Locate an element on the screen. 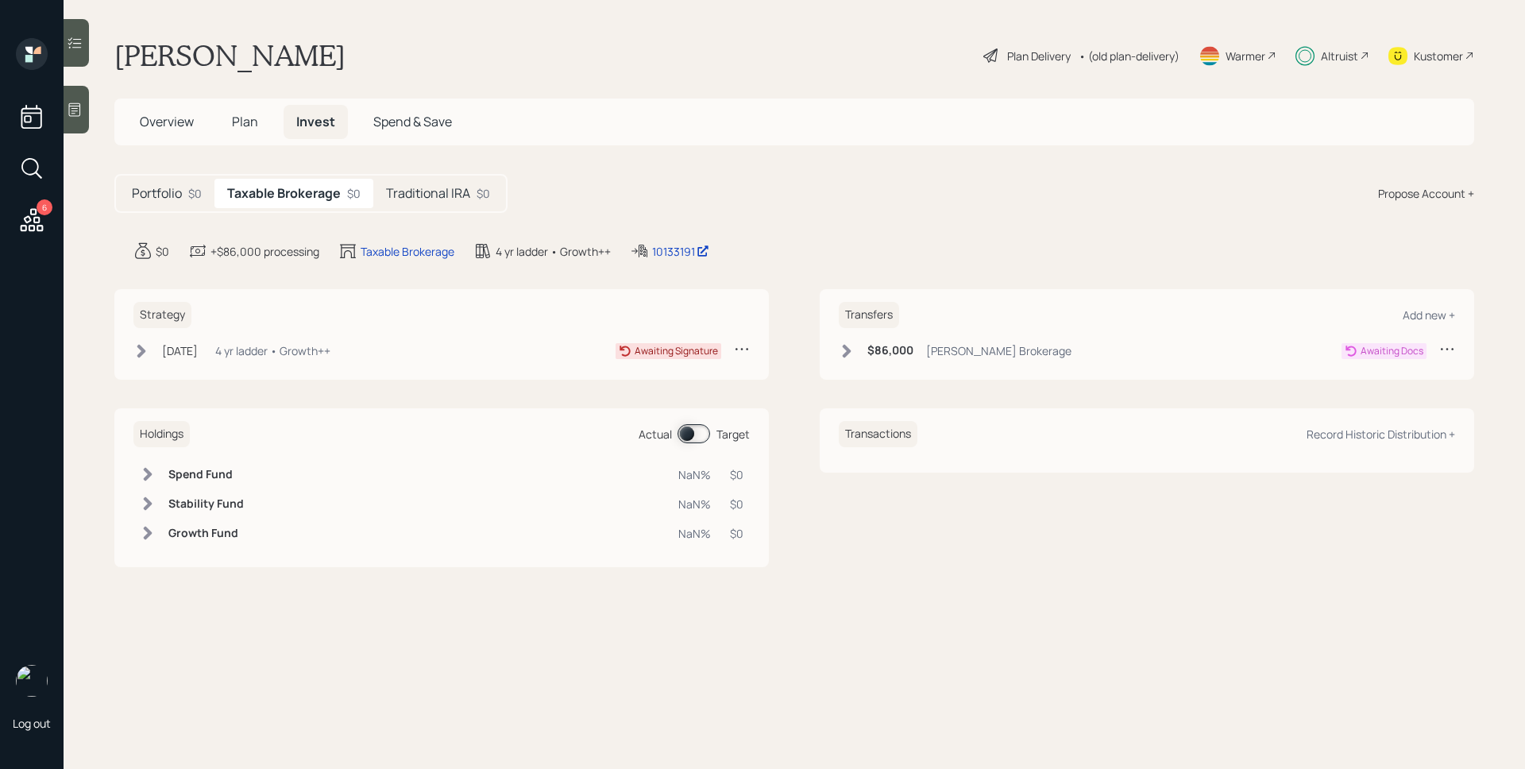 This screenshot has width=1525, height=769. span: Plan is located at coordinates (245, 122).